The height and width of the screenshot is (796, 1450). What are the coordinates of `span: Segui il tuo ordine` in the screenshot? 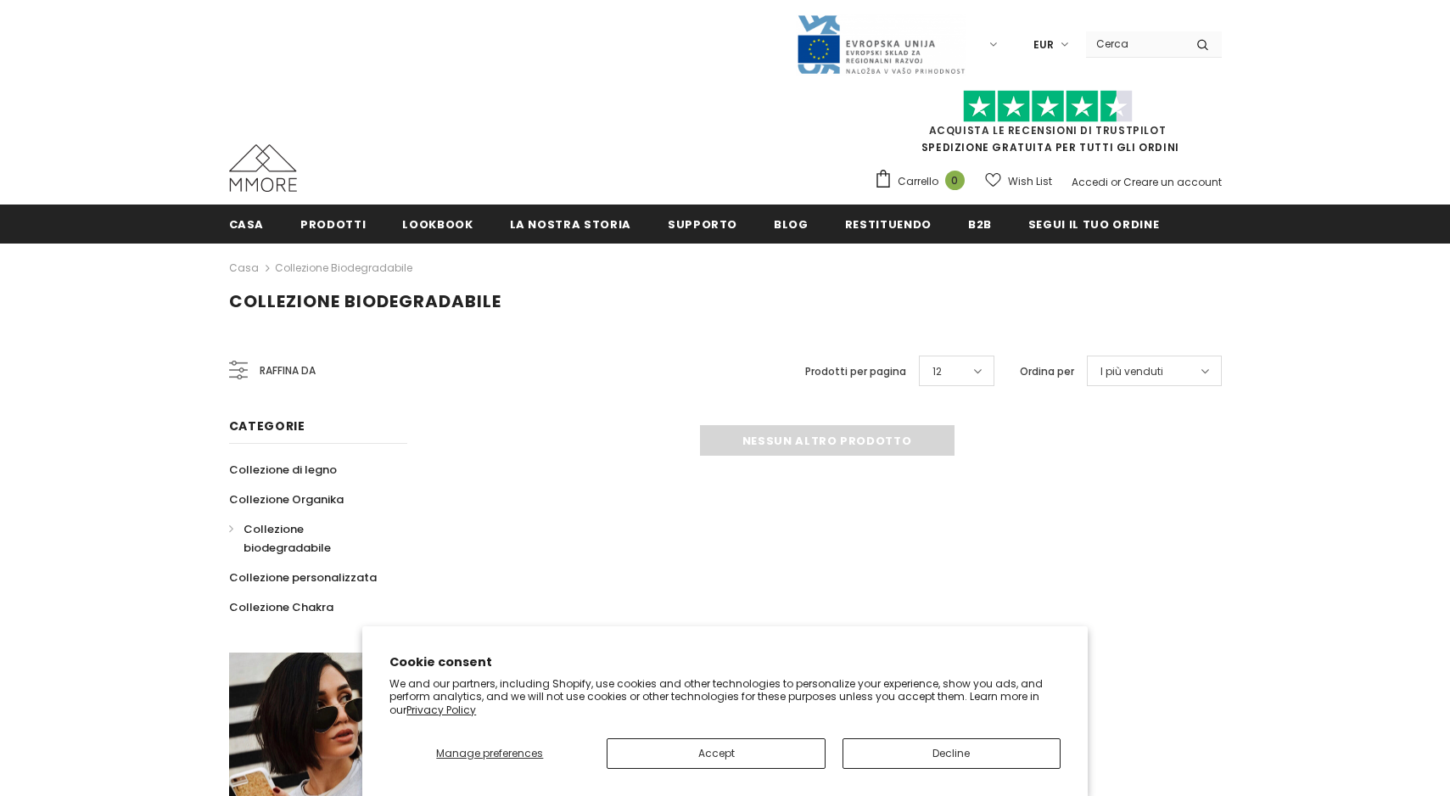 It's located at (1094, 224).